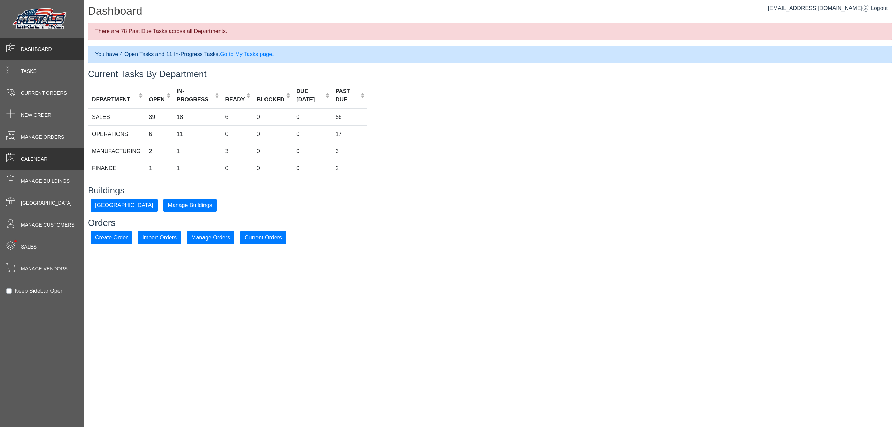 Image resolution: width=892 pixels, height=427 pixels. What do you see at coordinates (879, 8) in the screenshot?
I see `span: Logout` at bounding box center [879, 8].